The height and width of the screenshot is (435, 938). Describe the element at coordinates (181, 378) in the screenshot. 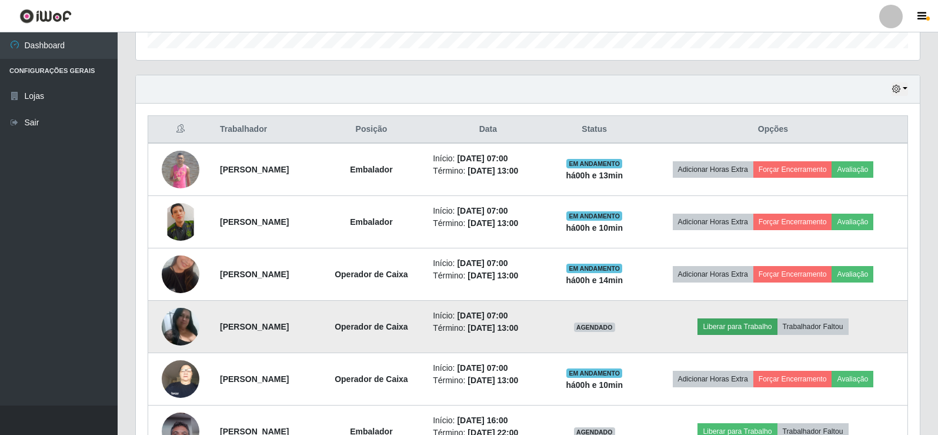

I see `img: 1723623614898.jpeg` at that location.